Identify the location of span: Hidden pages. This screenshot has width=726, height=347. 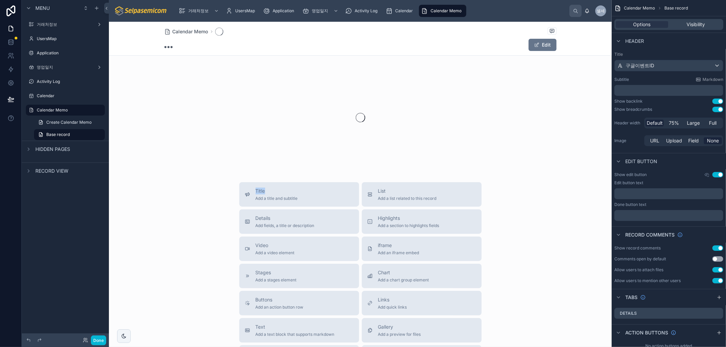
(53, 149).